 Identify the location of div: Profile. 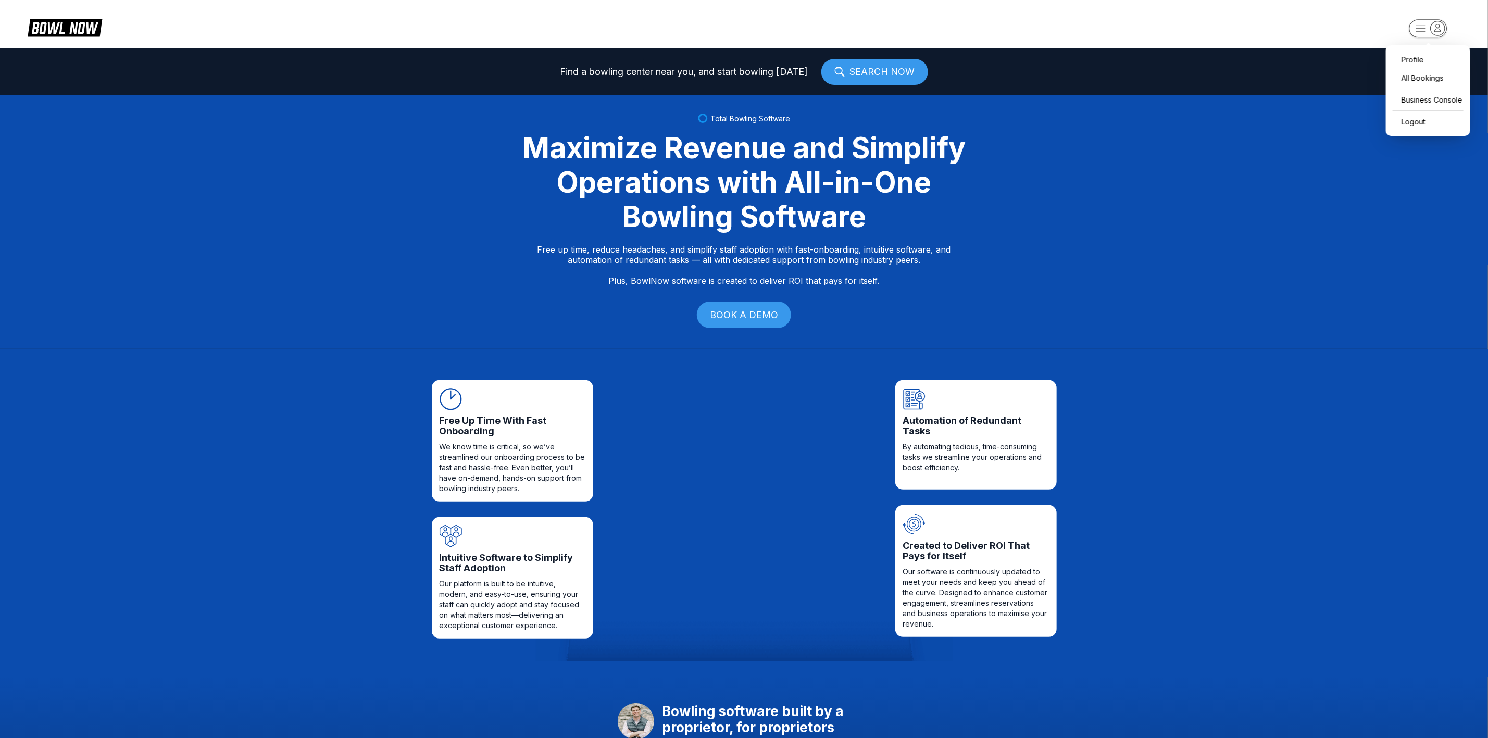
(1428, 59).